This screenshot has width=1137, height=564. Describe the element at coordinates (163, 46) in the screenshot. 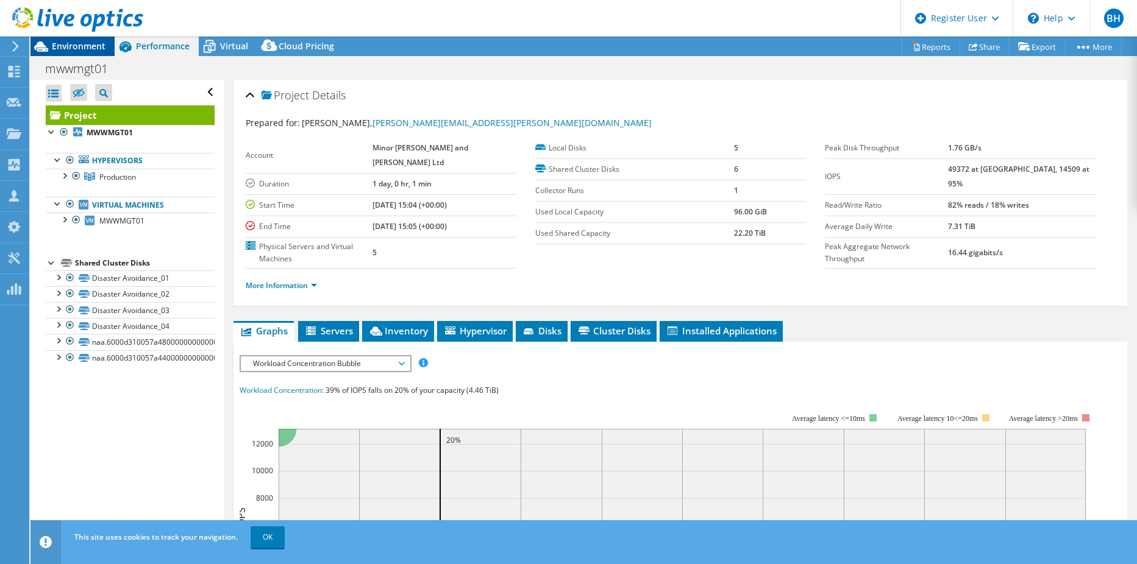

I see `span: Performance` at that location.